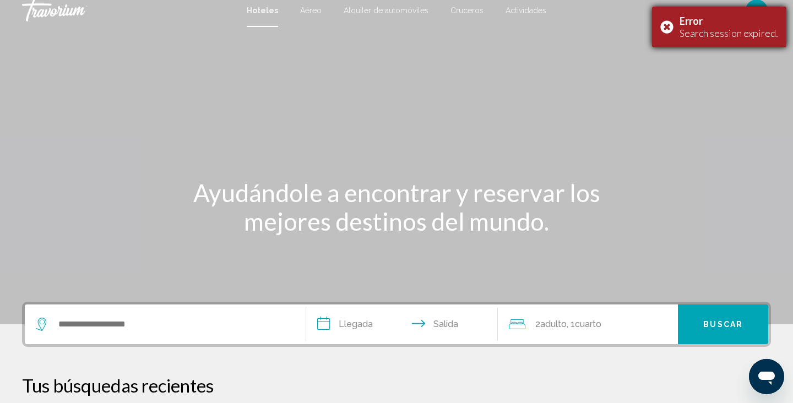 The width and height of the screenshot is (793, 403). What do you see at coordinates (311, 10) in the screenshot?
I see `a: Aéreo` at bounding box center [311, 10].